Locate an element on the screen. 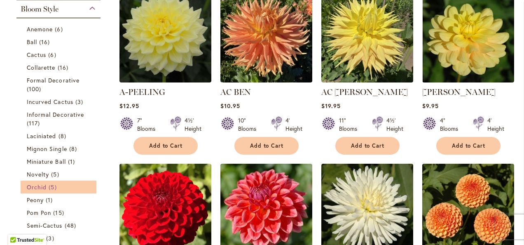 Image resolution: width=524 pixels, height=245 pixels. span: Anemone is located at coordinates (40, 29).